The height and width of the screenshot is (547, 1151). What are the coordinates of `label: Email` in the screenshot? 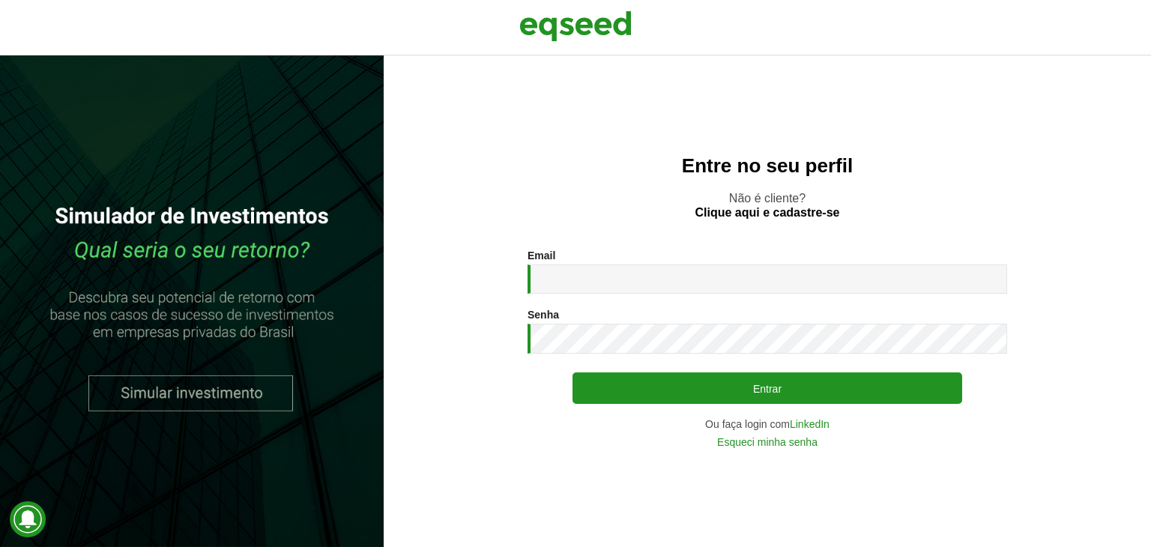 It's located at (541, 256).